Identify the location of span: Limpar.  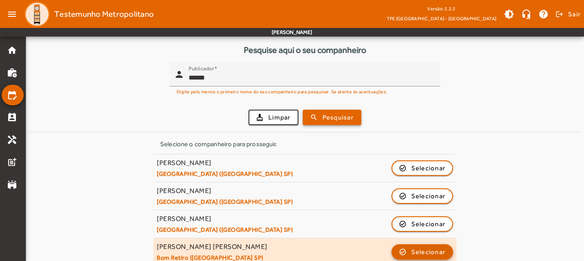
(280, 118).